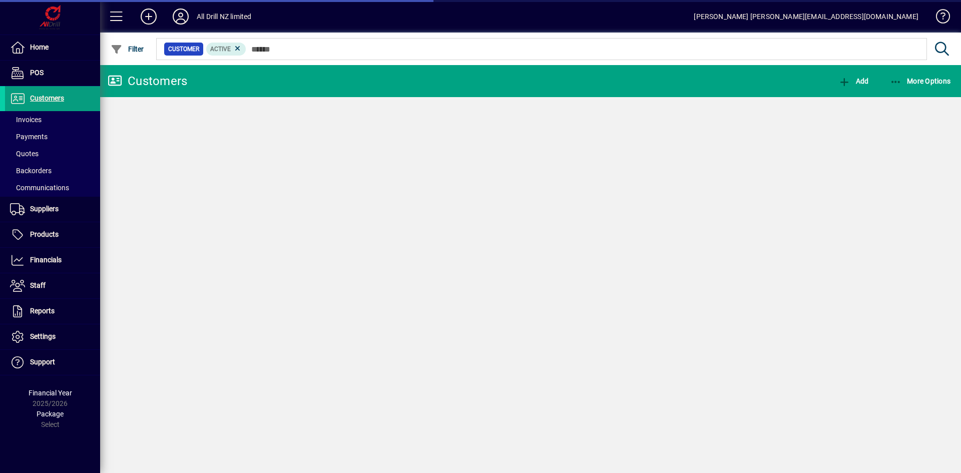 The width and height of the screenshot is (961, 473). I want to click on span: Support, so click(43, 362).